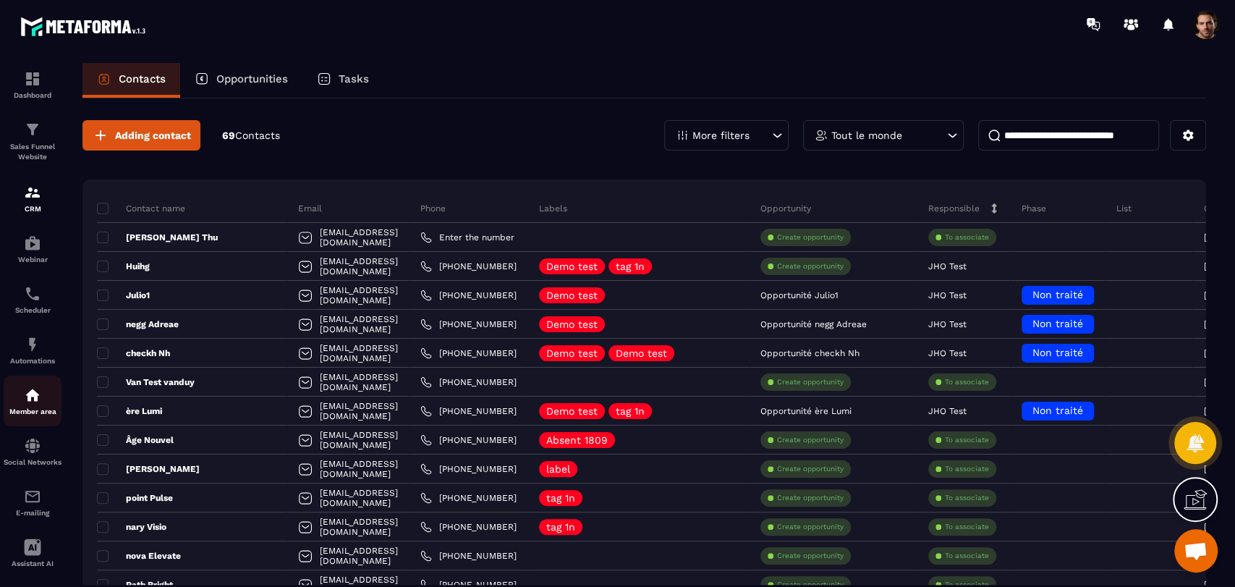 This screenshot has height=587, width=1235. I want to click on p: Huihg, so click(123, 266).